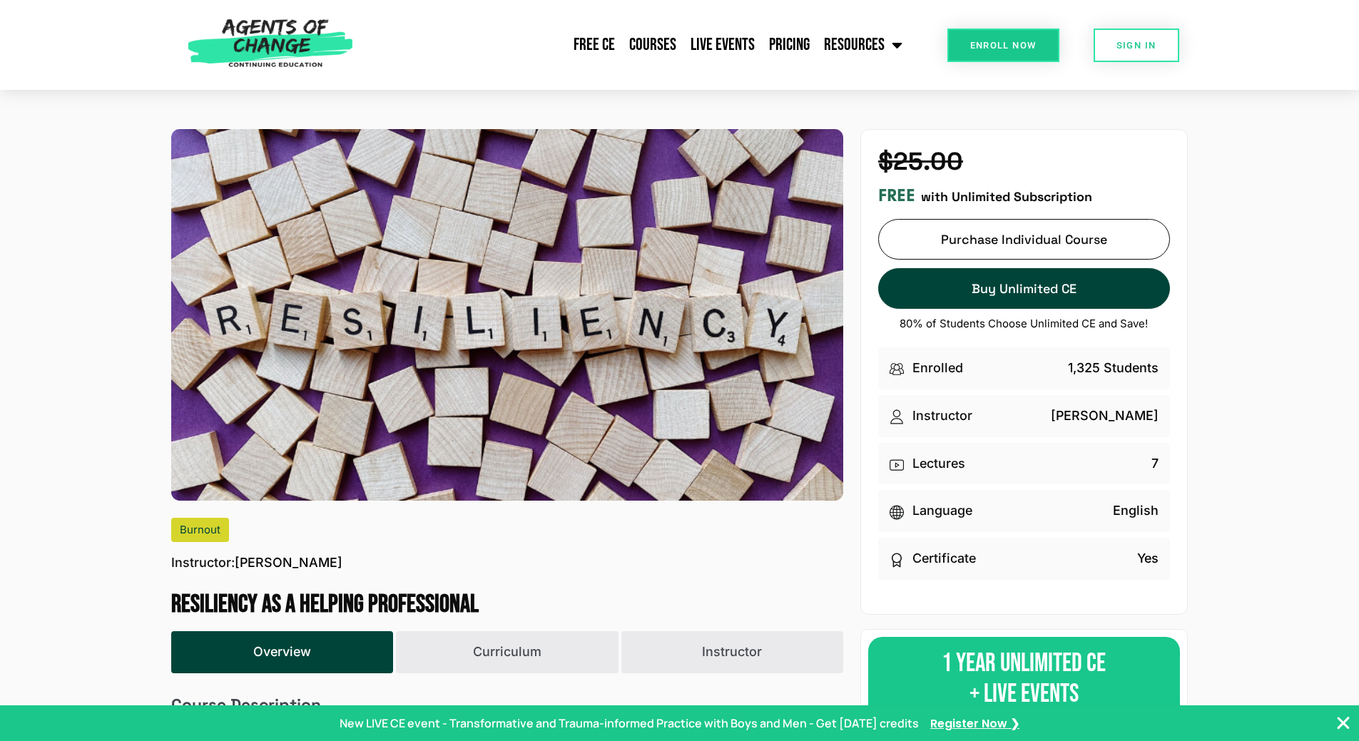  Describe the element at coordinates (732, 653) in the screenshot. I see `button: Instructor` at that location.